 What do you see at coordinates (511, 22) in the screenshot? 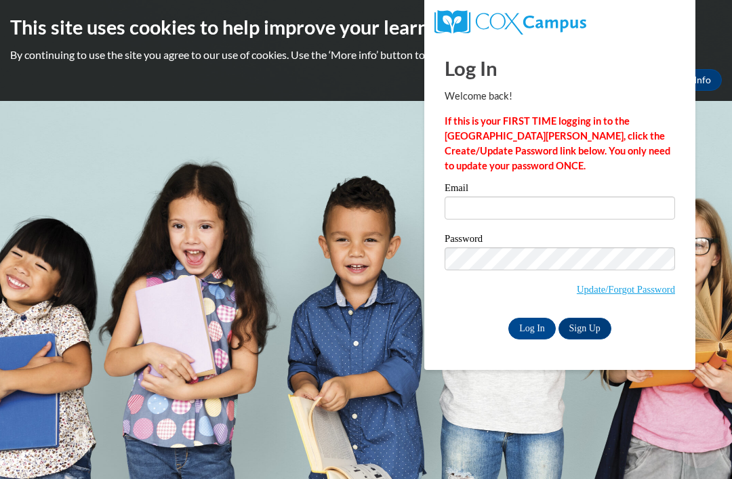
I see `img: COX Campus` at bounding box center [511, 22].